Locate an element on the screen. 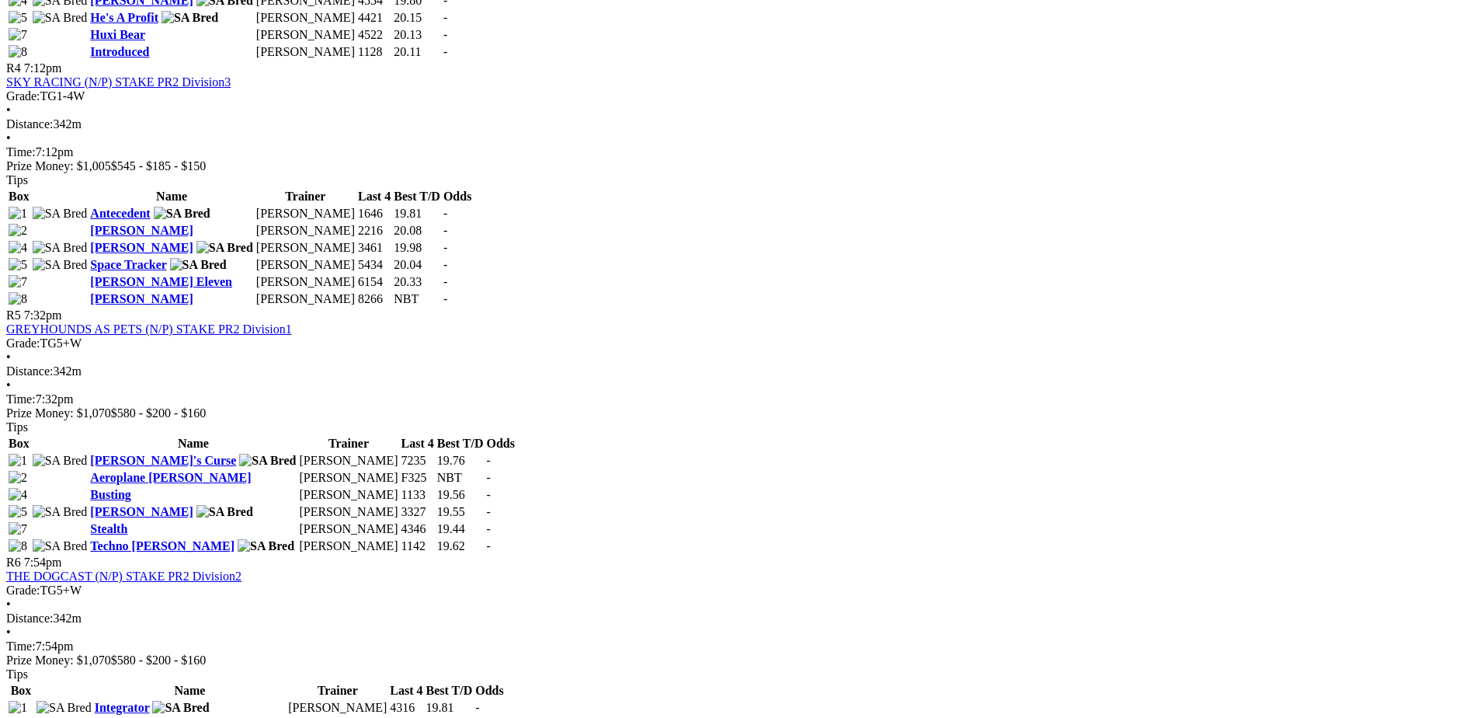 Image resolution: width=1473 pixels, height=718 pixels. th: Best T/D is located at coordinates (417, 196).